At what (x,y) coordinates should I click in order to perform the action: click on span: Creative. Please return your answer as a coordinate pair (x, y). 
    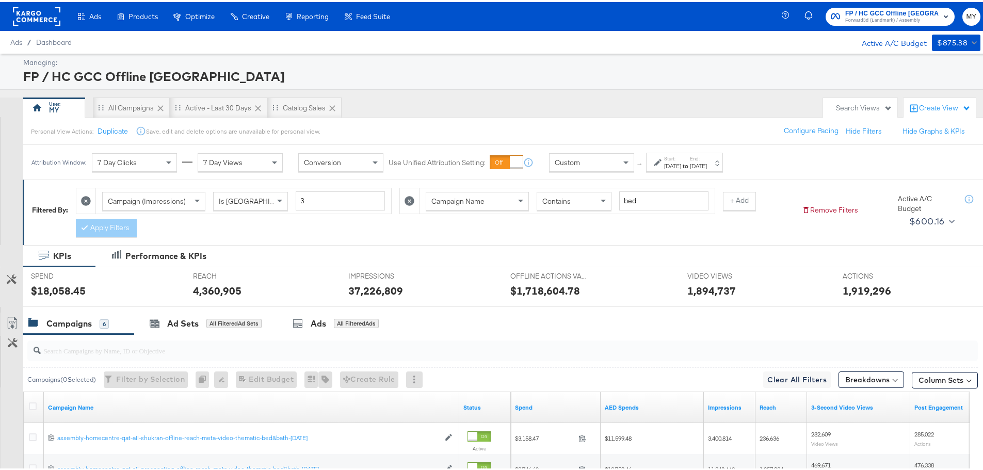
    Looking at the image, I should click on (255, 14).